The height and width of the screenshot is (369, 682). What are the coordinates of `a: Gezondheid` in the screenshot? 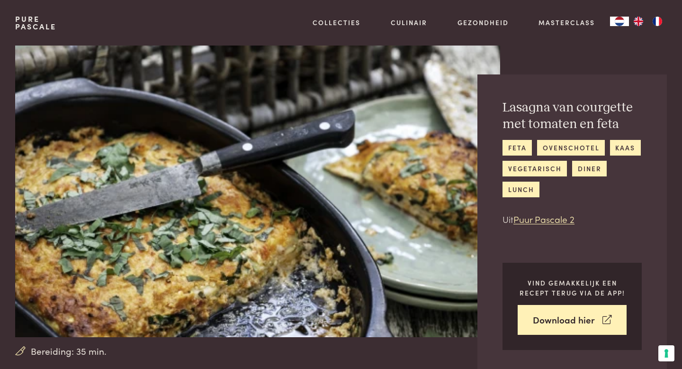 It's located at (483, 22).